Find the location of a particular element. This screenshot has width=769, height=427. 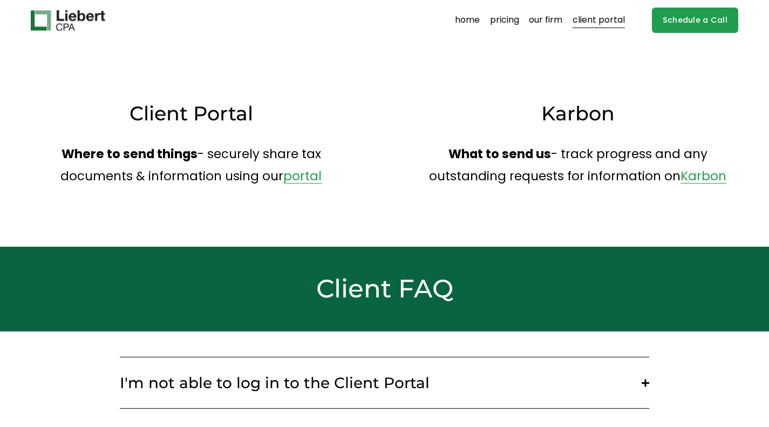

h3: Client Portal is located at coordinates (191, 113).